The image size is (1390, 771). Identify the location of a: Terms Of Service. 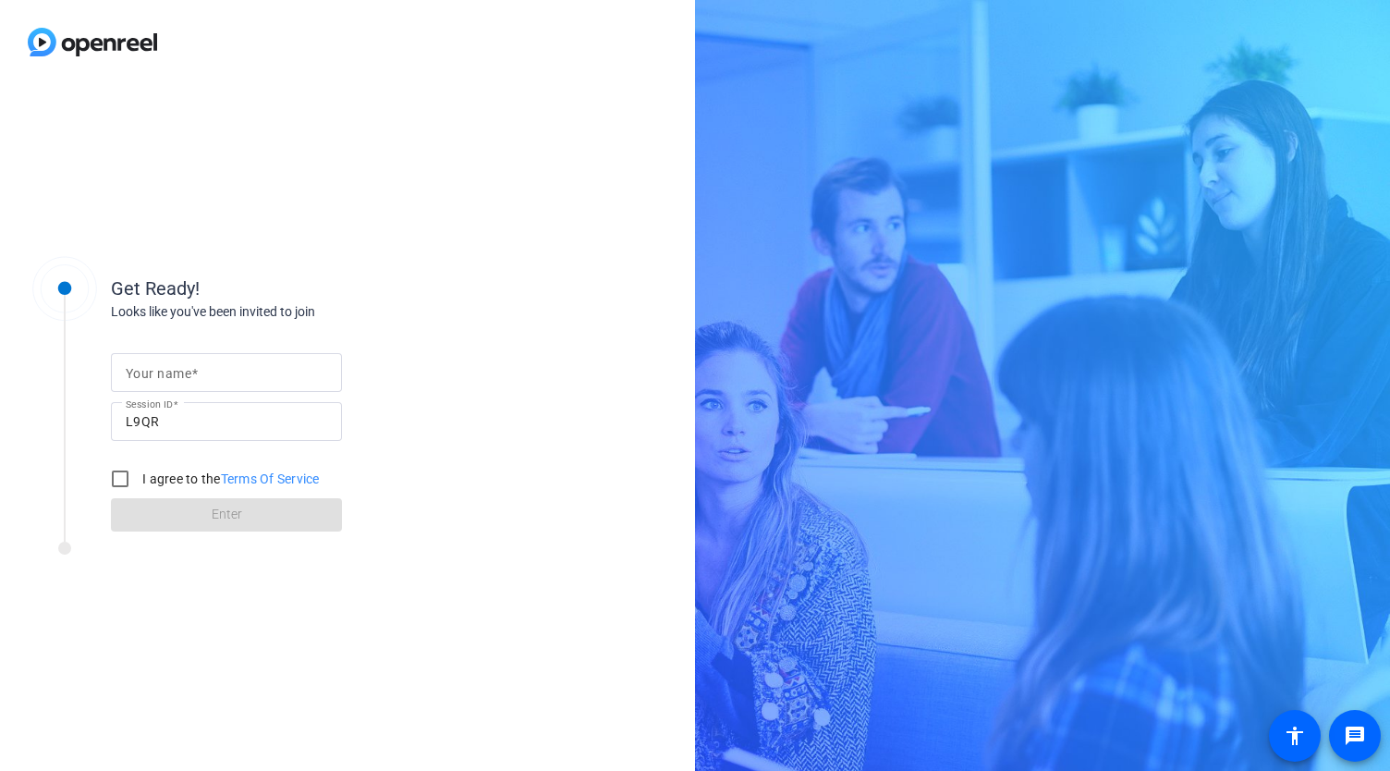
(270, 479).